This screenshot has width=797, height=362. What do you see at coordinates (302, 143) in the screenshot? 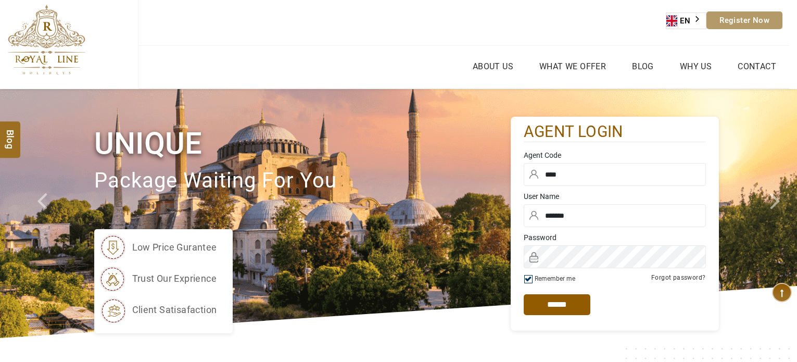
I see `h1: Unique` at bounding box center [302, 143].